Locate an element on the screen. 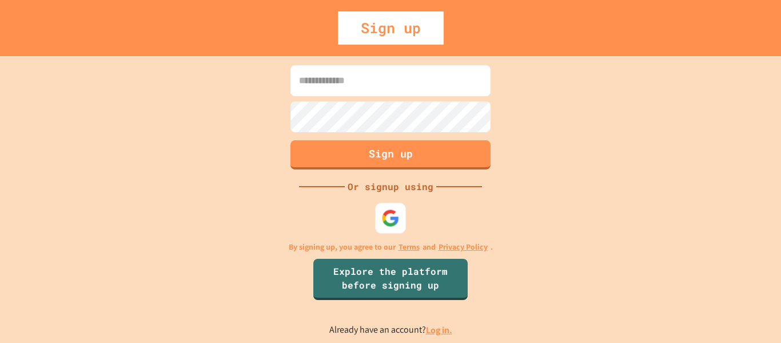  a: Privacy Policy is located at coordinates (463, 246).